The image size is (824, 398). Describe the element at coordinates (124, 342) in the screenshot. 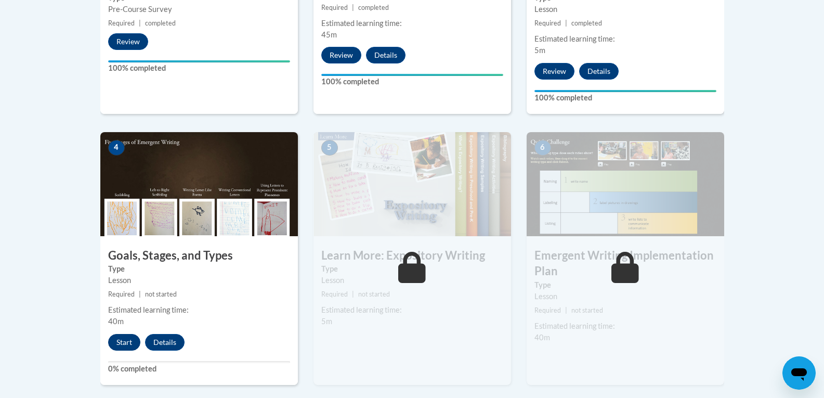

I see `button: Start` at that location.